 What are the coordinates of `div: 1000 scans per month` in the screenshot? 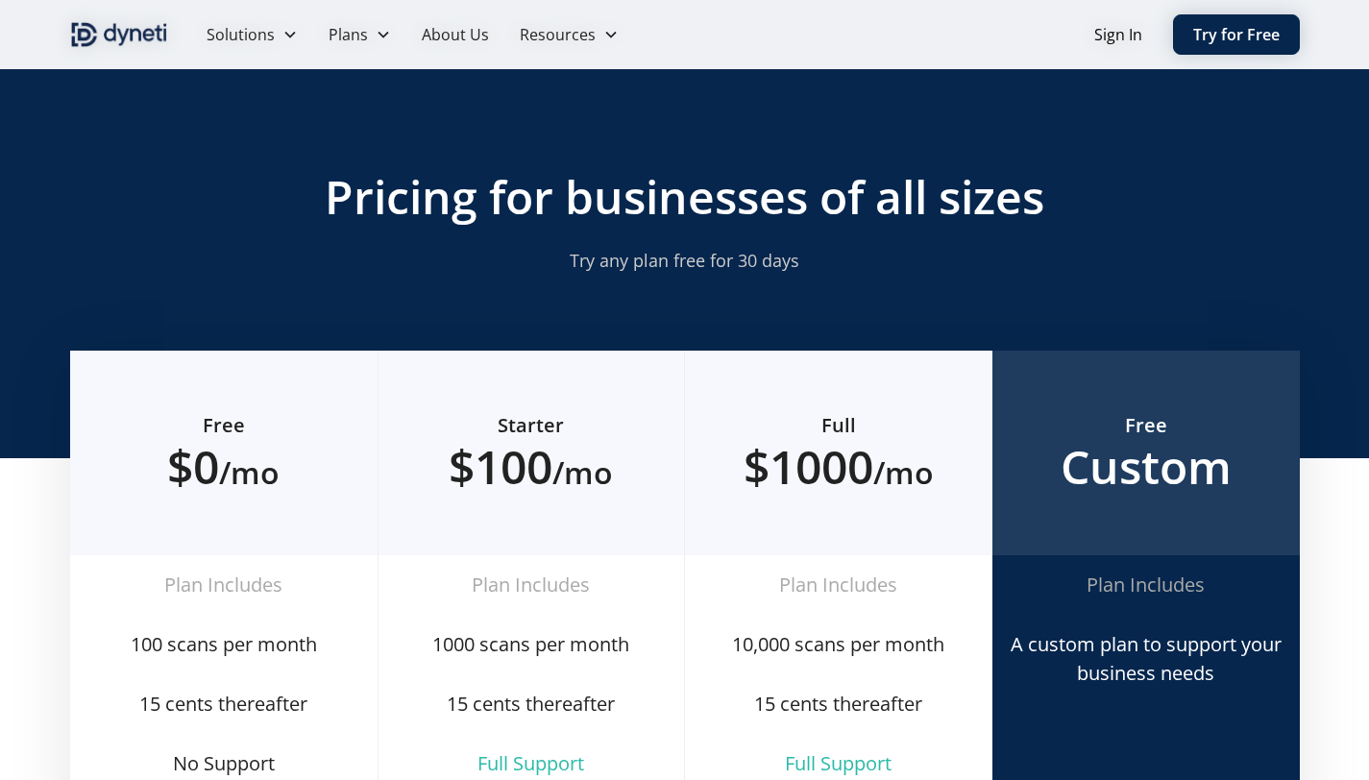 It's located at (531, 645).